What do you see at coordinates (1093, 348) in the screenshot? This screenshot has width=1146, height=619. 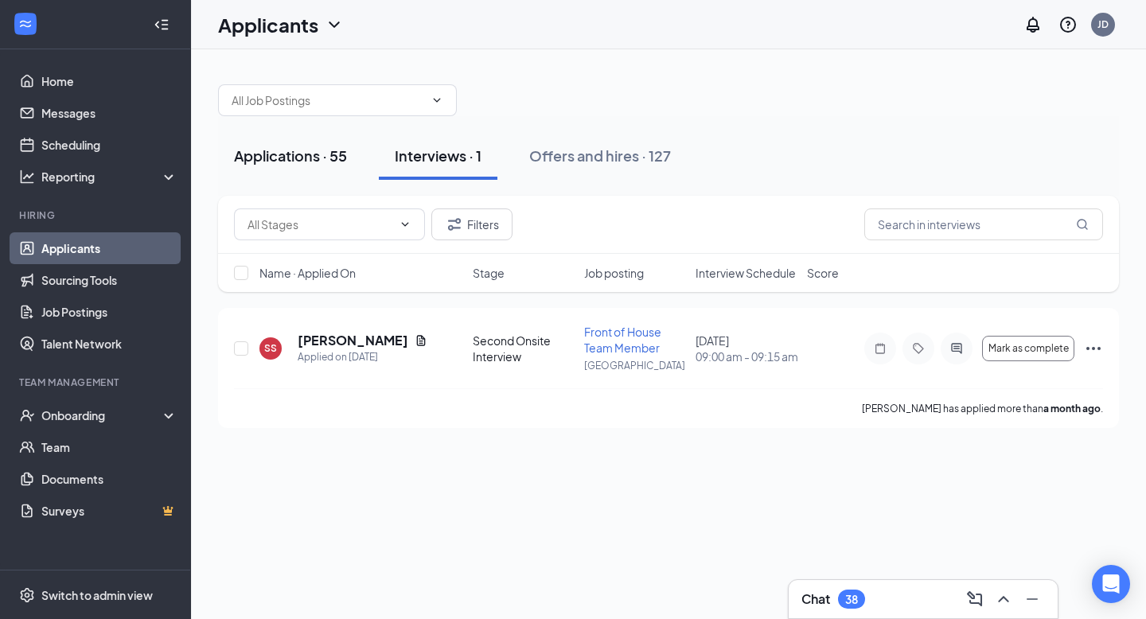 I see `svg: Ellipses` at bounding box center [1093, 348].